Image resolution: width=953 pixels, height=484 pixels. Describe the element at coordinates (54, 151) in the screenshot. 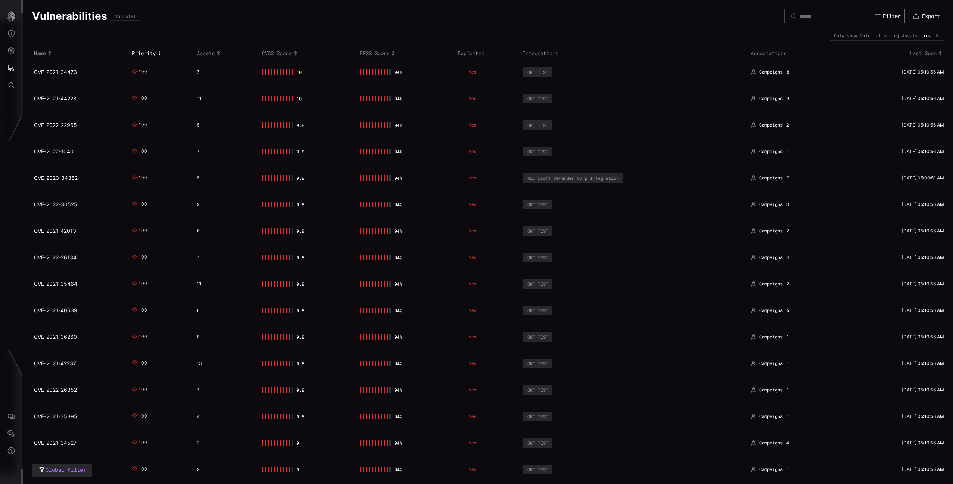

I see `a: CVE-2022-1040` at that location.